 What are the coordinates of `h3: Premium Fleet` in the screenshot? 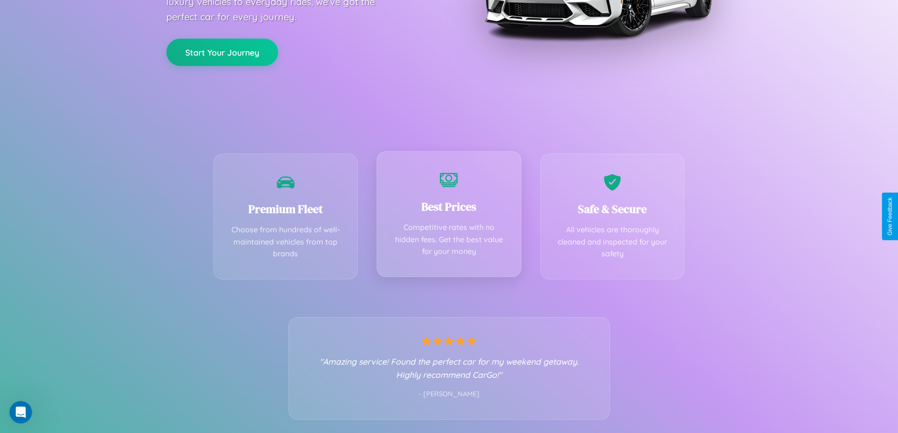 It's located at (286, 209).